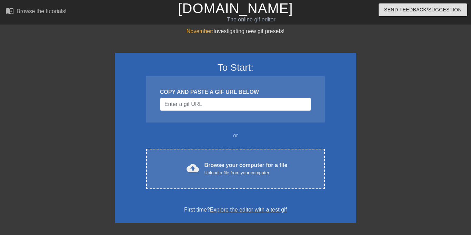 The height and width of the screenshot is (235, 471). Describe the element at coordinates (10, 11) in the screenshot. I see `span: menu_book` at that location.